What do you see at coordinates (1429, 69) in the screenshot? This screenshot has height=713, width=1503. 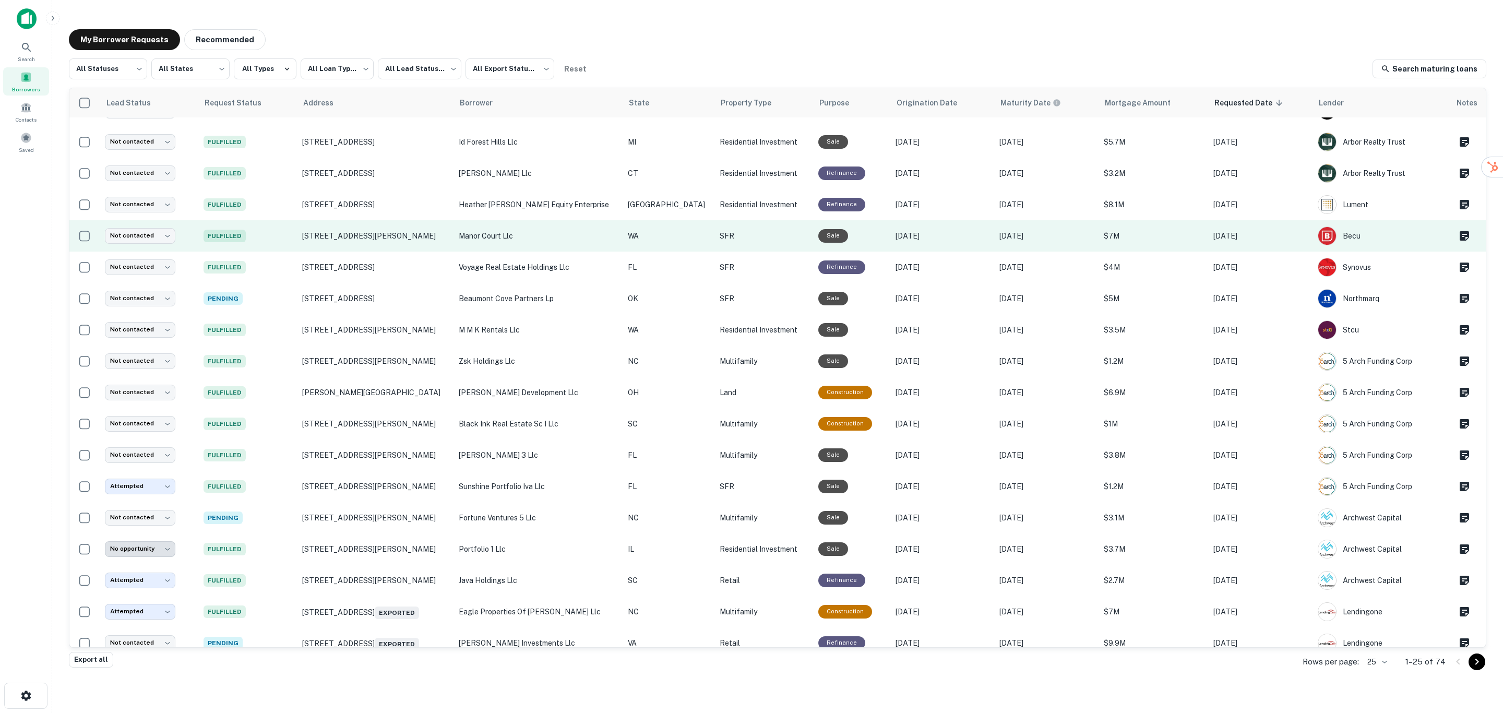 I see `a: Search maturing loans` at bounding box center [1429, 69].